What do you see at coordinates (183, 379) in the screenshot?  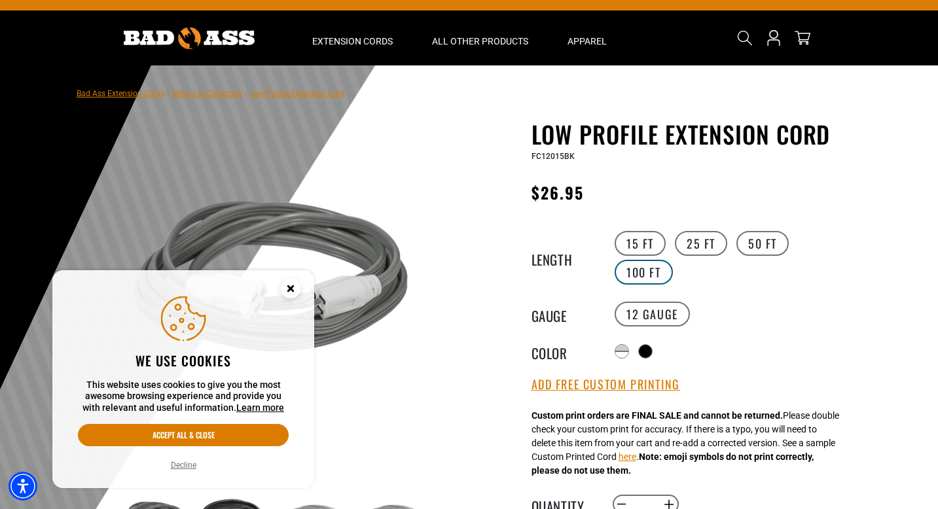 I see `aside: Cookie Consent` at bounding box center [183, 379].